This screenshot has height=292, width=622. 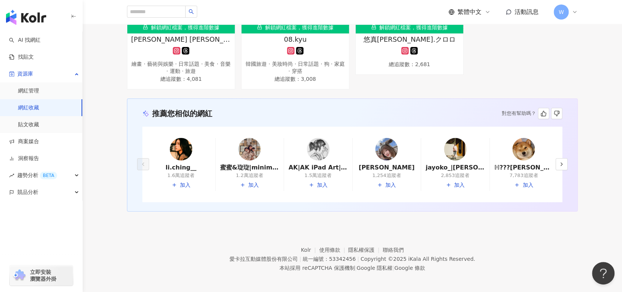 What do you see at coordinates (37, 175) in the screenshot?
I see `span: 趨勢分析` at bounding box center [37, 175].